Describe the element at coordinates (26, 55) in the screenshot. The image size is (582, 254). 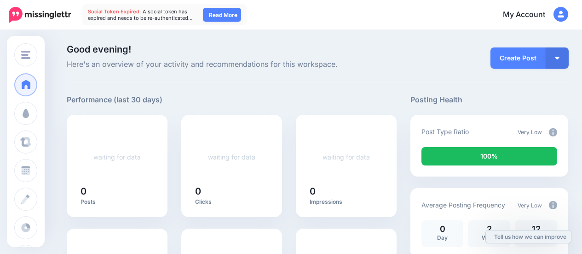
I see `img: menu.png` at that location.